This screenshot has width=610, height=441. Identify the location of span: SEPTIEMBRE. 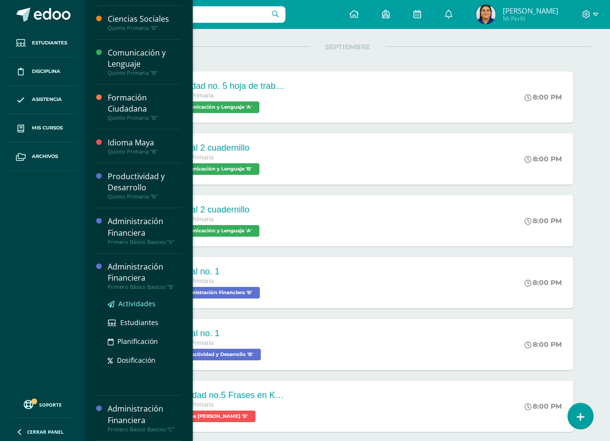
(347, 47).